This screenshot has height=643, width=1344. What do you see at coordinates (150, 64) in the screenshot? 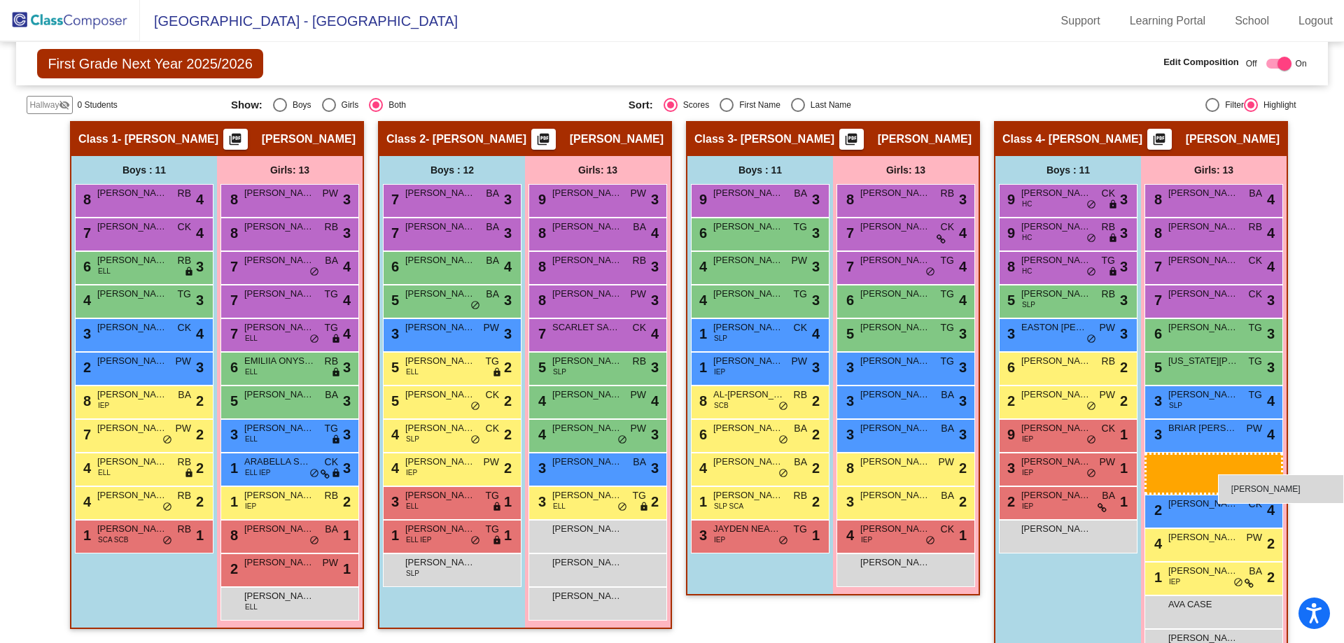
I see `span: First Grade Next Year 2025/2026` at bounding box center [150, 64].